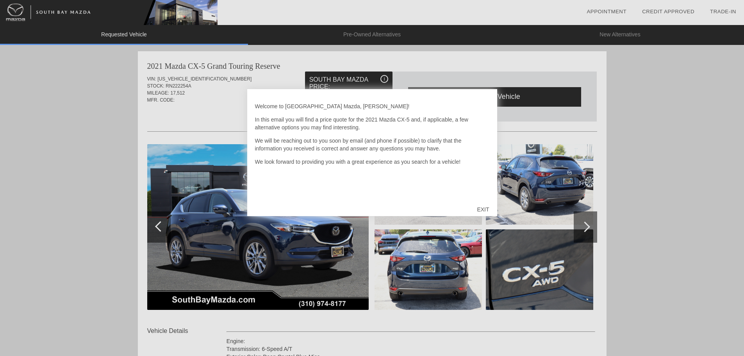 This screenshot has width=744, height=356. What do you see at coordinates (483, 209) in the screenshot?
I see `div: EXIT` at bounding box center [483, 209].